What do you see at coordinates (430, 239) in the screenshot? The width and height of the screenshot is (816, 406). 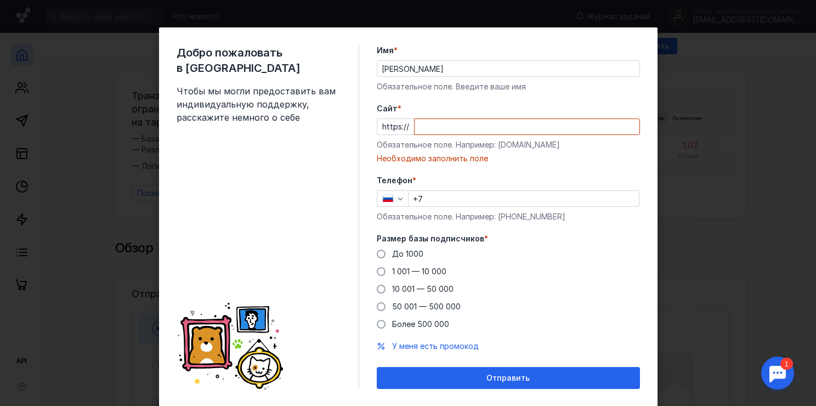 I see `span: Размер базы подписчиков` at bounding box center [430, 239].